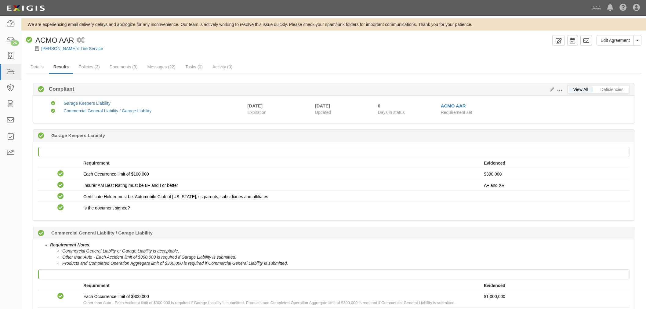 Image resolution: width=646 pixels, height=309 pixels. I want to click on span: Insurer AM Best Rating must be B+ and I or better, so click(131, 185).